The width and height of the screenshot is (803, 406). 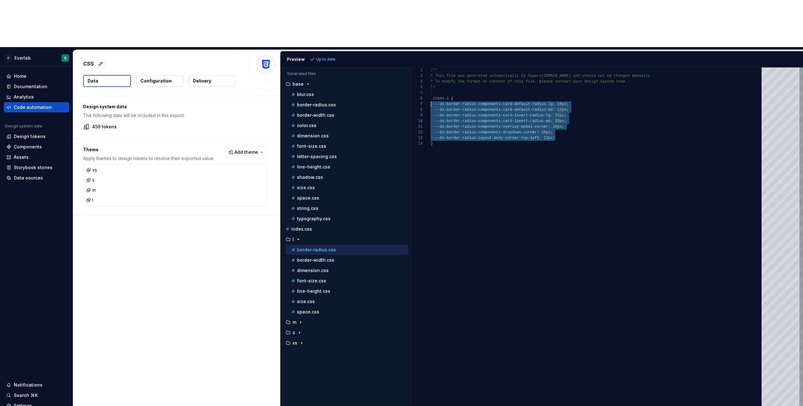 I want to click on button: blur.css, so click(x=347, y=95).